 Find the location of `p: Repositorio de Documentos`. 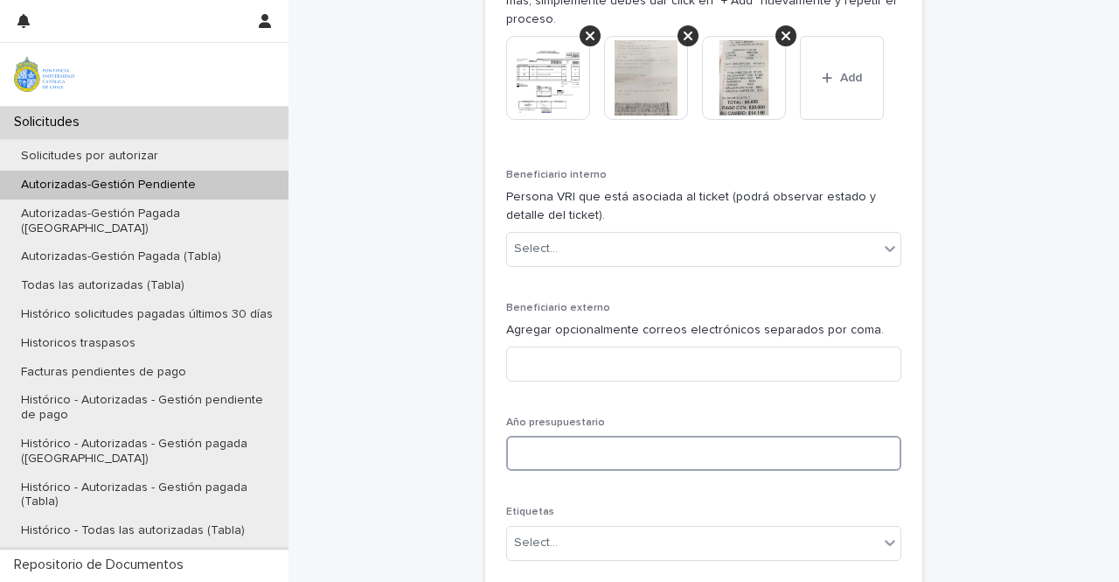

p: Repositorio de Documentos is located at coordinates (102, 564).